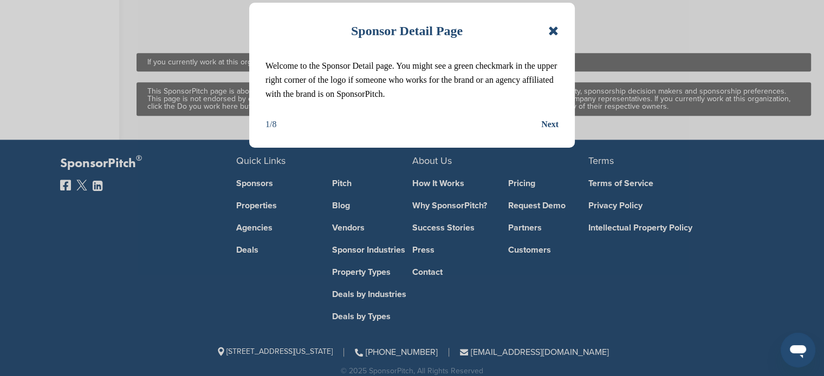 The height and width of the screenshot is (376, 824). What do you see at coordinates (271, 125) in the screenshot?
I see `div: 1/8` at bounding box center [271, 125].